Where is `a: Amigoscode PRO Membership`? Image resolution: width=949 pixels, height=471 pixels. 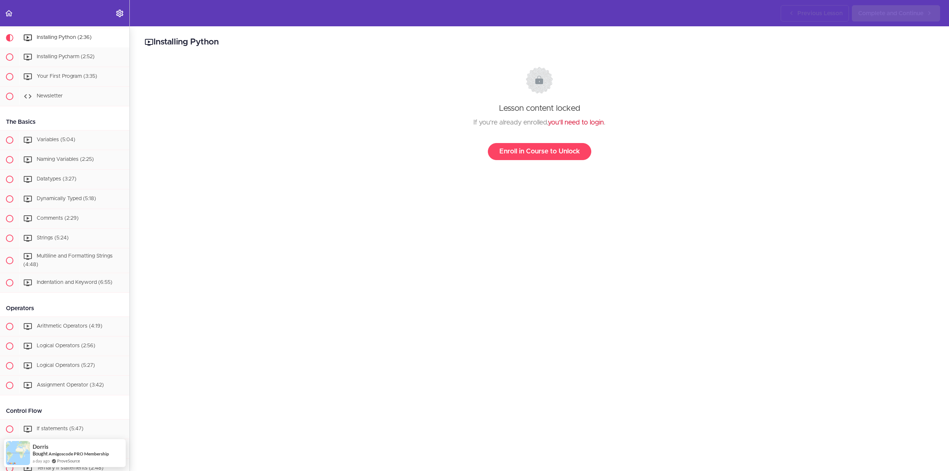 a: Amigoscode PRO Membership is located at coordinates (79, 454).